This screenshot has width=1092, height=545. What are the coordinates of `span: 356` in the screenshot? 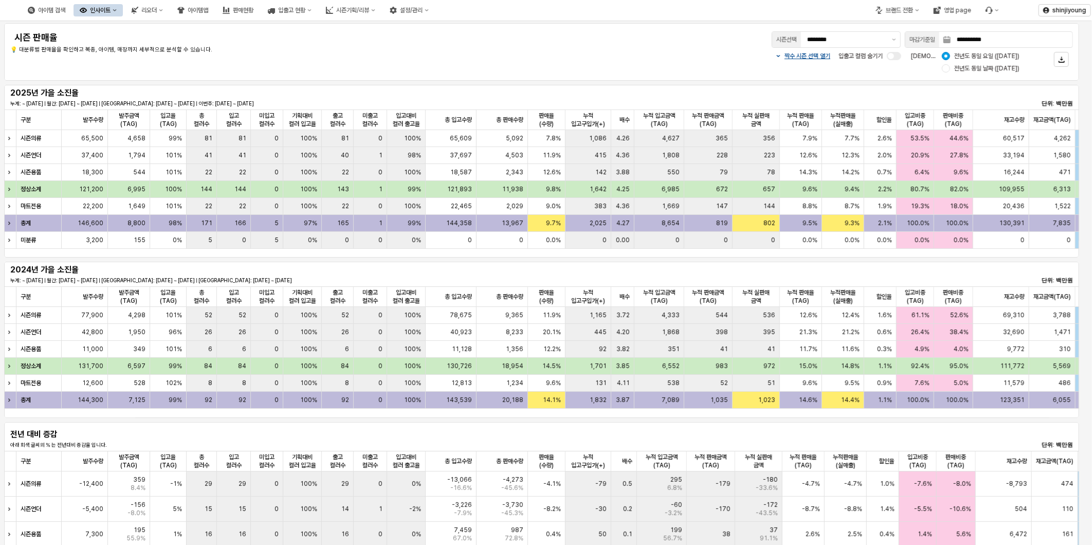 It's located at (769, 138).